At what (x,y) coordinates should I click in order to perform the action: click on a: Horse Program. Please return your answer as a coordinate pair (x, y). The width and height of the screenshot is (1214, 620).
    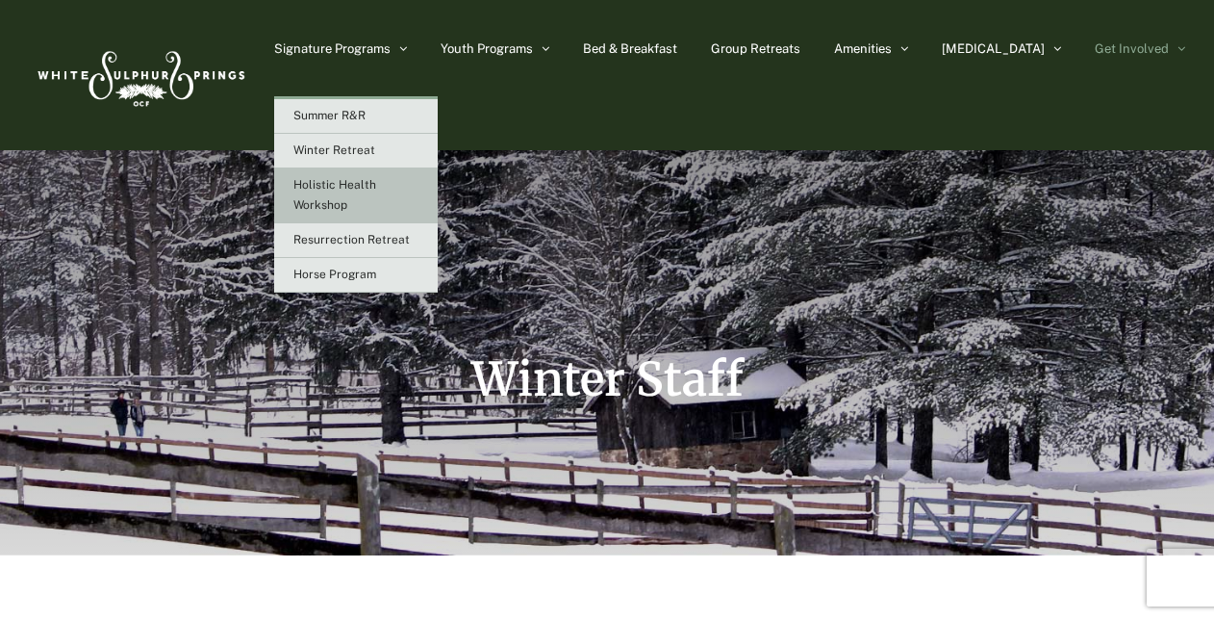
    Looking at the image, I should click on (356, 275).